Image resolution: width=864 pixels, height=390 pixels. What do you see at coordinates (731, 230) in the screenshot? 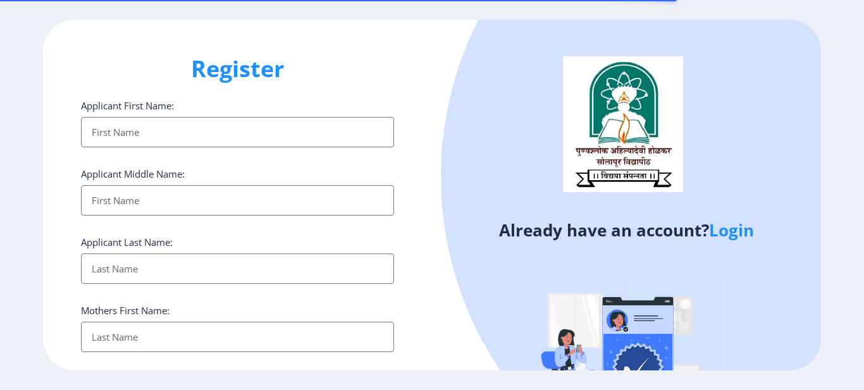
I see `a: Login` at bounding box center [731, 230].